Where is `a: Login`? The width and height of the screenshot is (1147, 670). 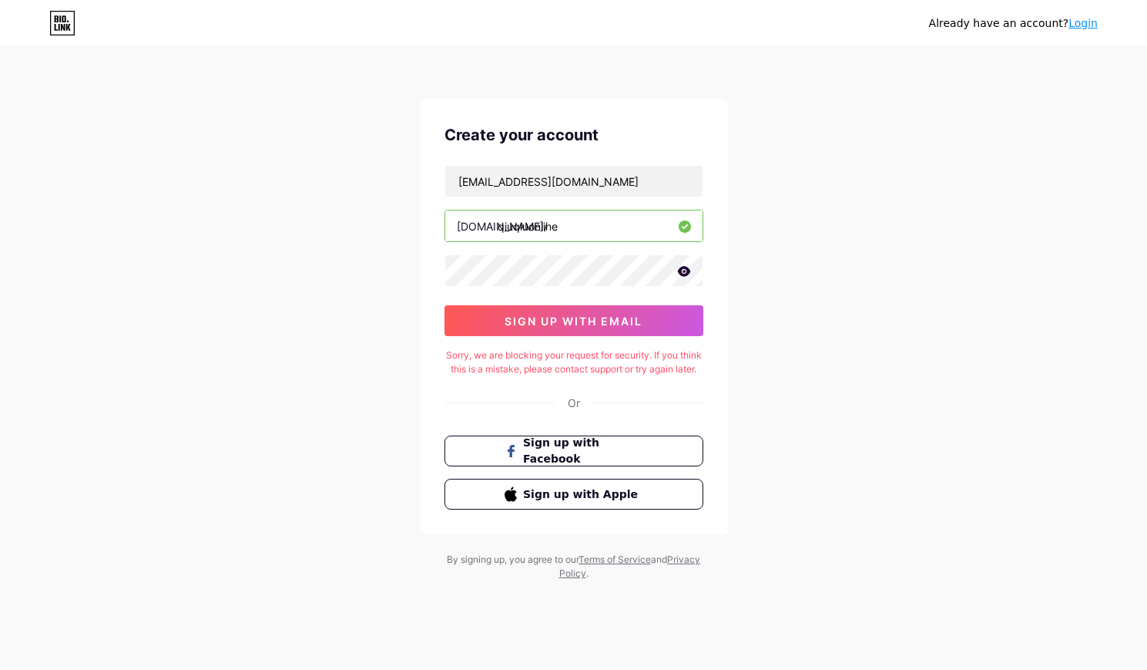
a: Login is located at coordinates (1083, 23).